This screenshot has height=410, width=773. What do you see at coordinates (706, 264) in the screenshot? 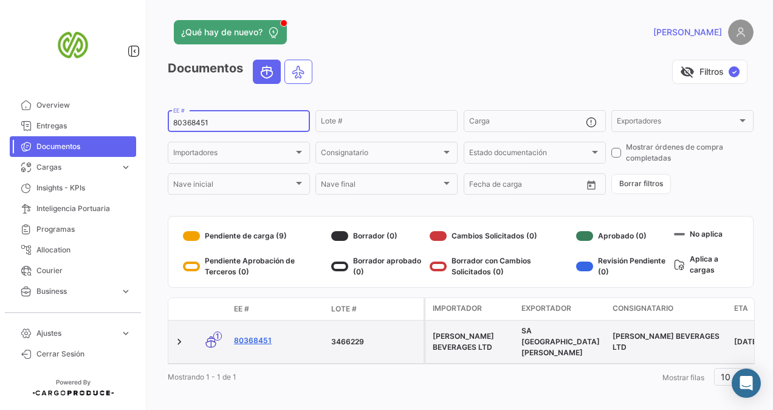
I see `div: Aplica a cargas` at bounding box center [706, 264].